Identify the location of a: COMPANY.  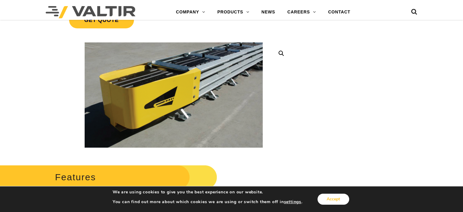
(191, 12).